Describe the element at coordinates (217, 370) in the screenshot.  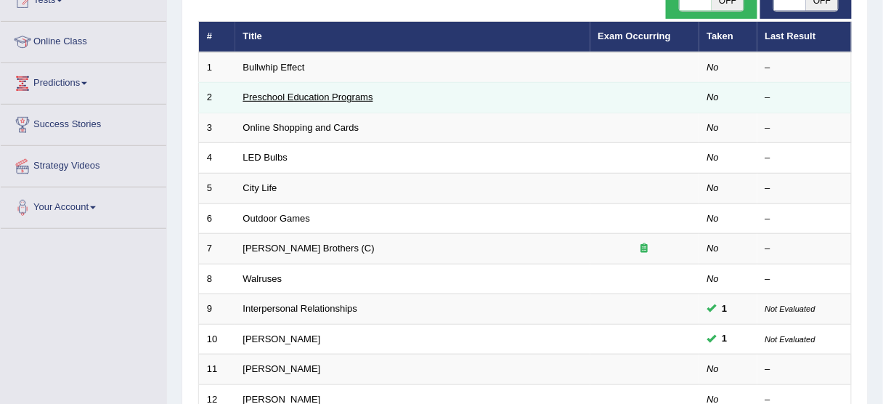
I see `td: 11` at that location.